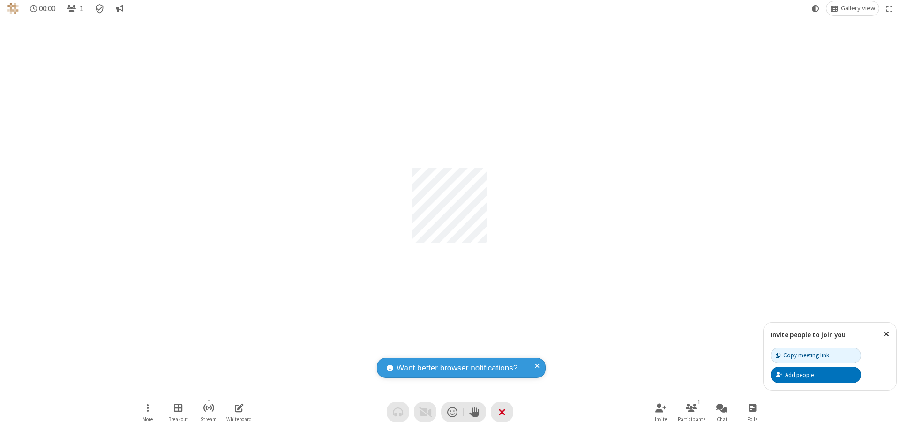 Image resolution: width=900 pixels, height=429 pixels. Describe the element at coordinates (178, 419) in the screenshot. I see `span: Breakout` at that location.